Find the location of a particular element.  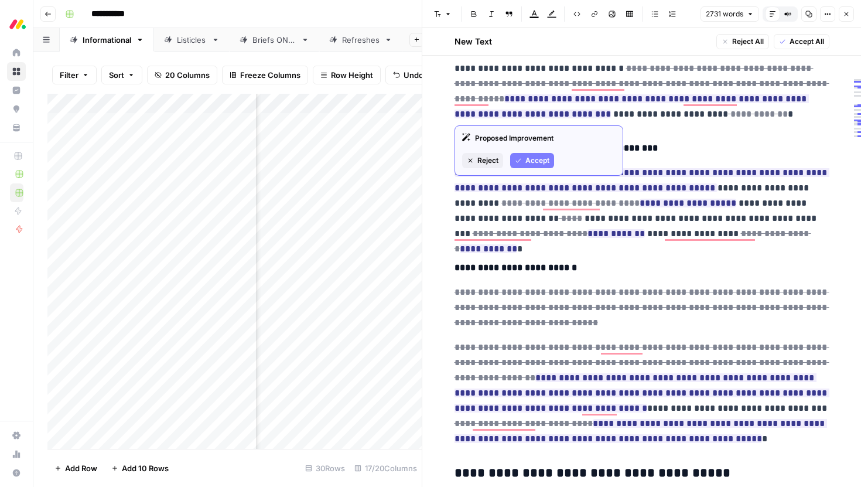

span: Reject All is located at coordinates (748, 42).